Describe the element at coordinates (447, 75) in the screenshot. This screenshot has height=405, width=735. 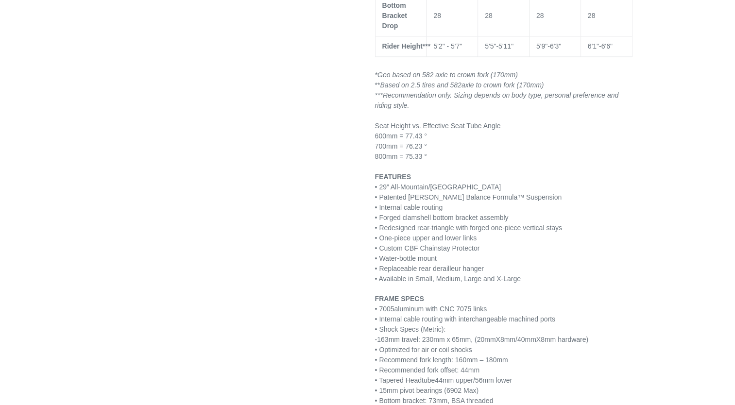
I see `span: *Geo based on 582 axle to crown fork (170mm)` at that location.